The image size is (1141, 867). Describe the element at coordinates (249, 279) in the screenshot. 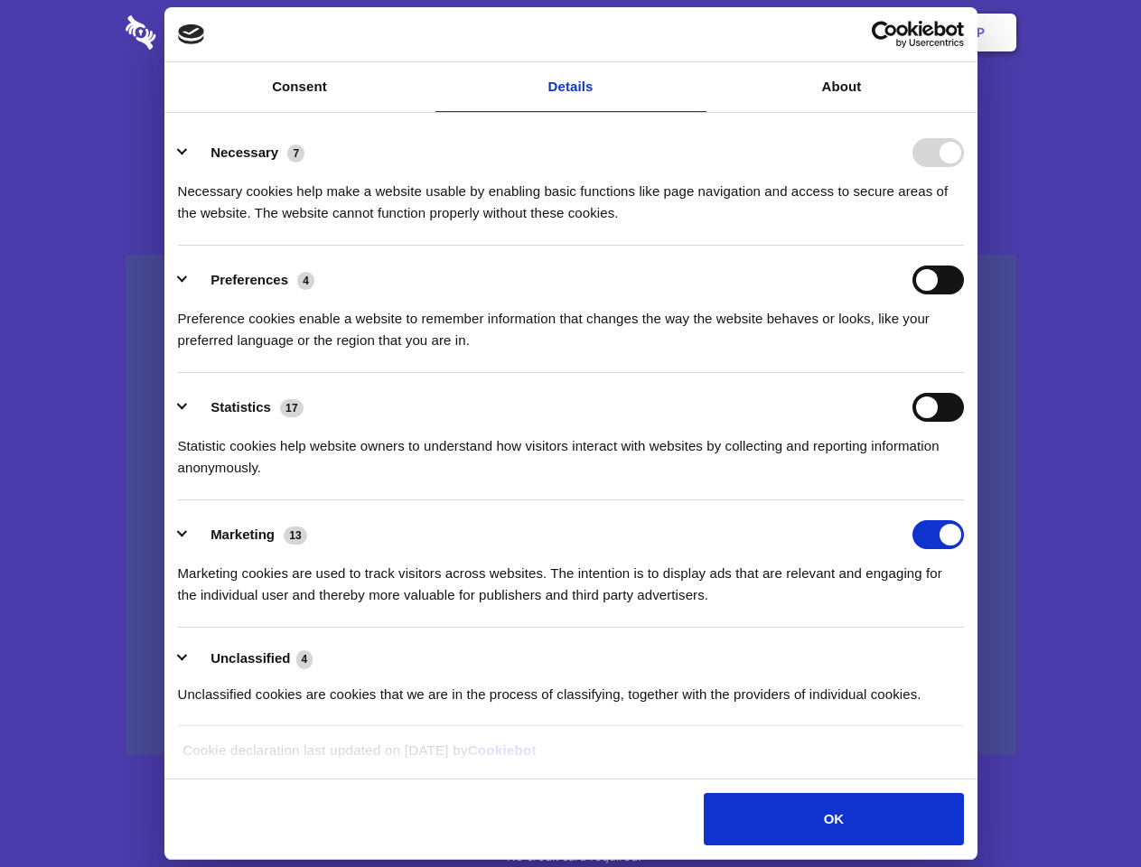

I see `label: Preferences` at that location.